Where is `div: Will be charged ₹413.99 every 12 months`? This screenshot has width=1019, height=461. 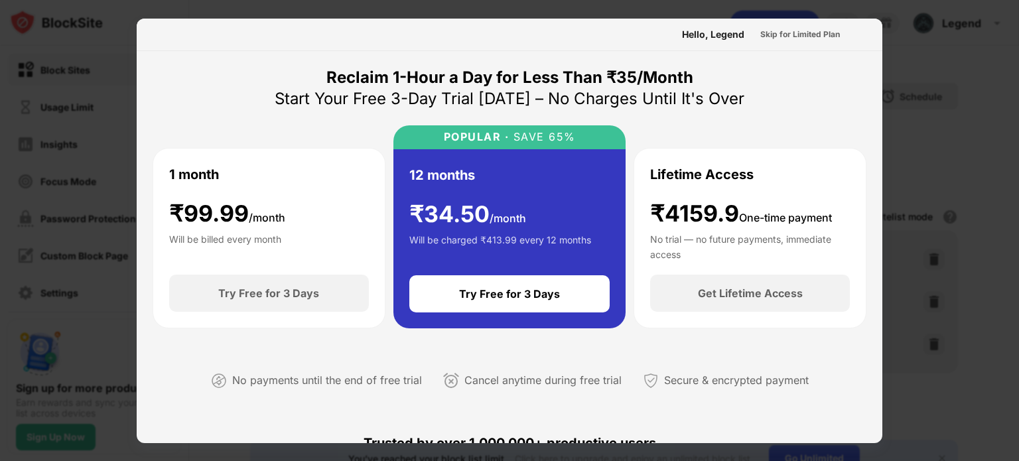
div: Will be charged ₹413.99 every 12 months is located at coordinates (500, 246).